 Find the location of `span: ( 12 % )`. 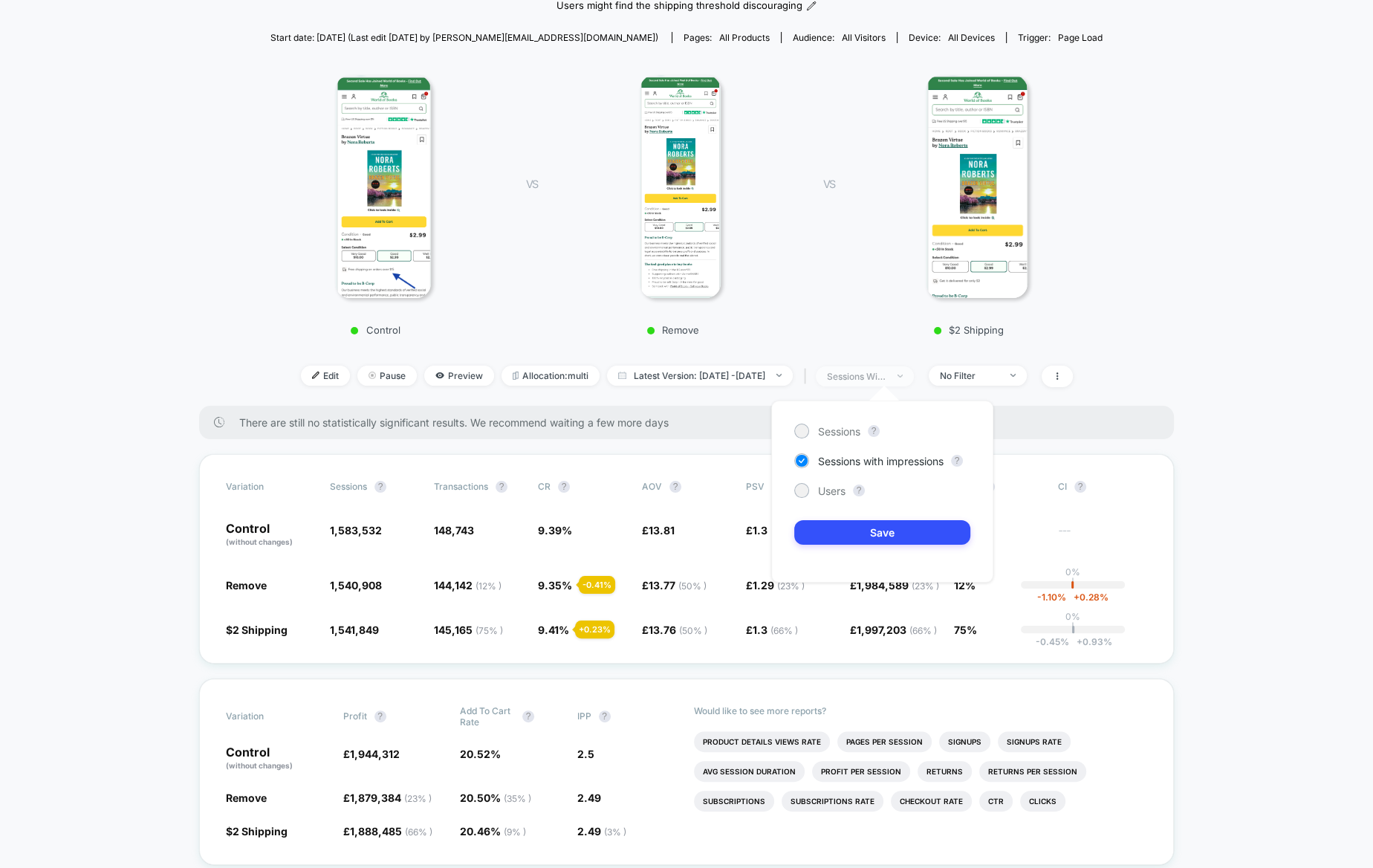

span: ( 12 % ) is located at coordinates (488, 585).